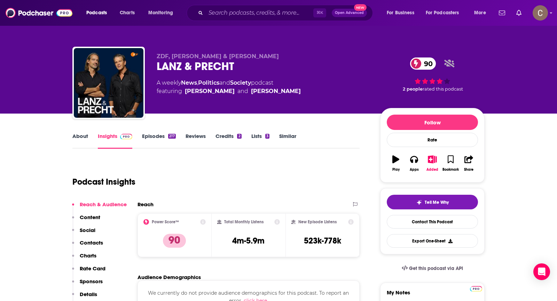 The width and height of the screenshot is (557, 301). I want to click on button: Share, so click(469, 163).